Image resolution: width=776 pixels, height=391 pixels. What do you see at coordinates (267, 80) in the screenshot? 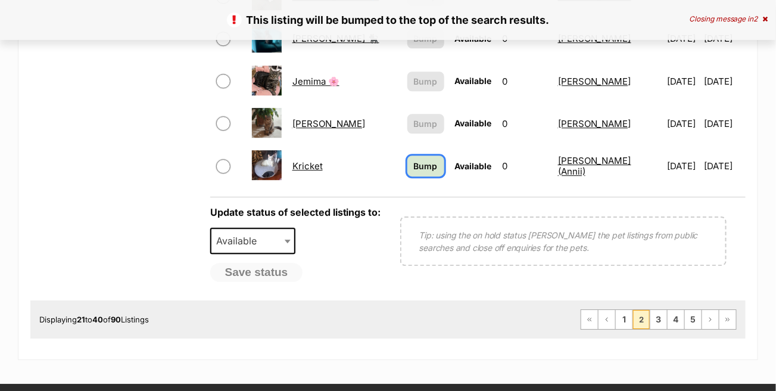
I see `img: Jemima 🌸` at bounding box center [267, 80].